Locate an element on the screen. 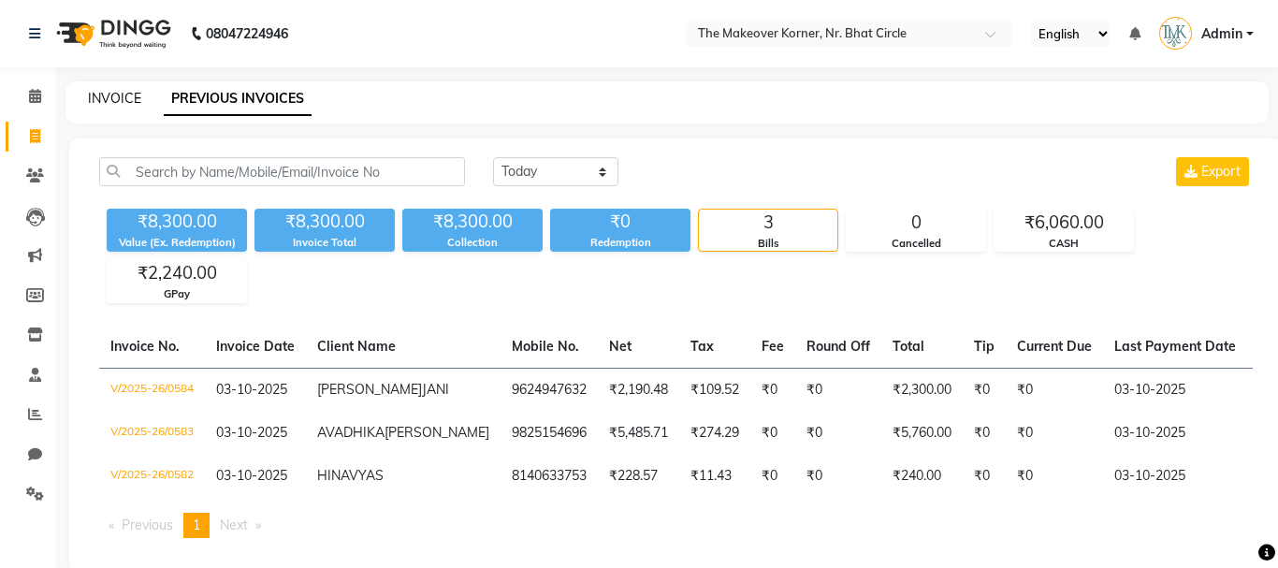 This screenshot has width=1278, height=568. div: Redemption is located at coordinates (620, 242).